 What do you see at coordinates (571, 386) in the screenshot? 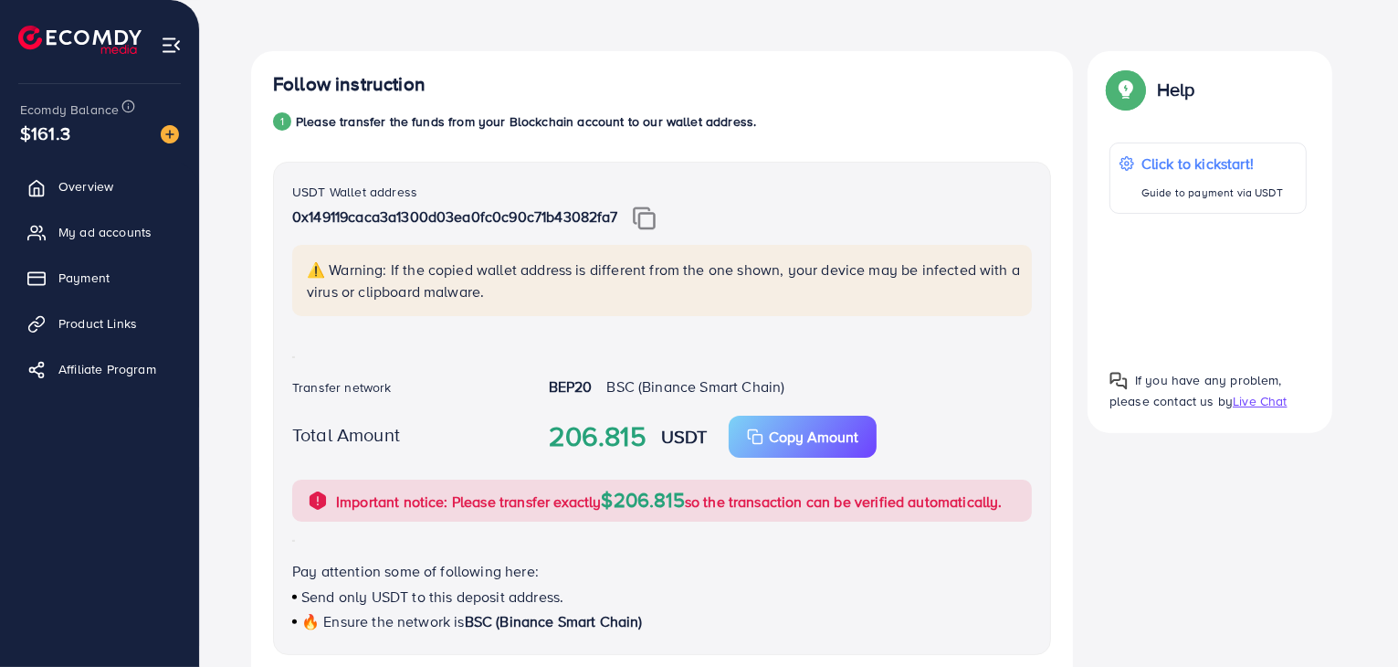
I see `strong: BEP20` at bounding box center [571, 386].